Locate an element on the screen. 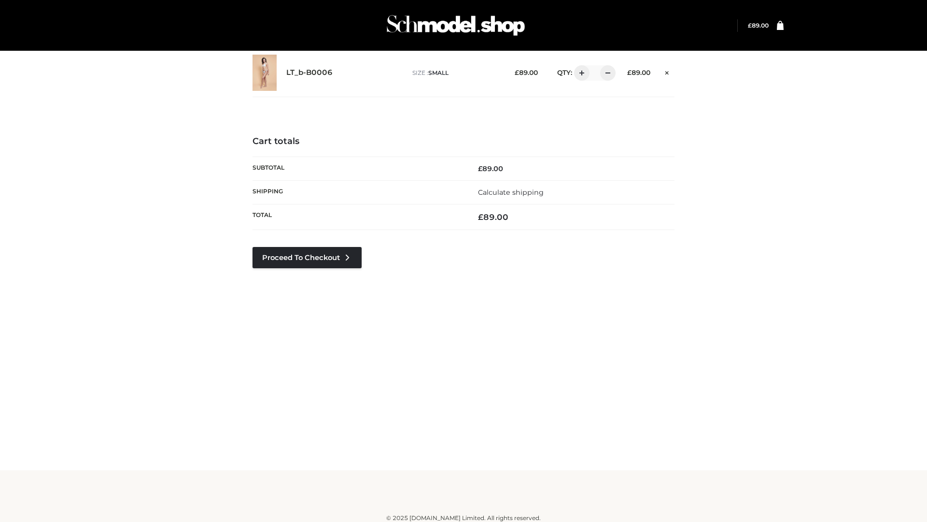  th: Subtotal is located at coordinates (358, 168).